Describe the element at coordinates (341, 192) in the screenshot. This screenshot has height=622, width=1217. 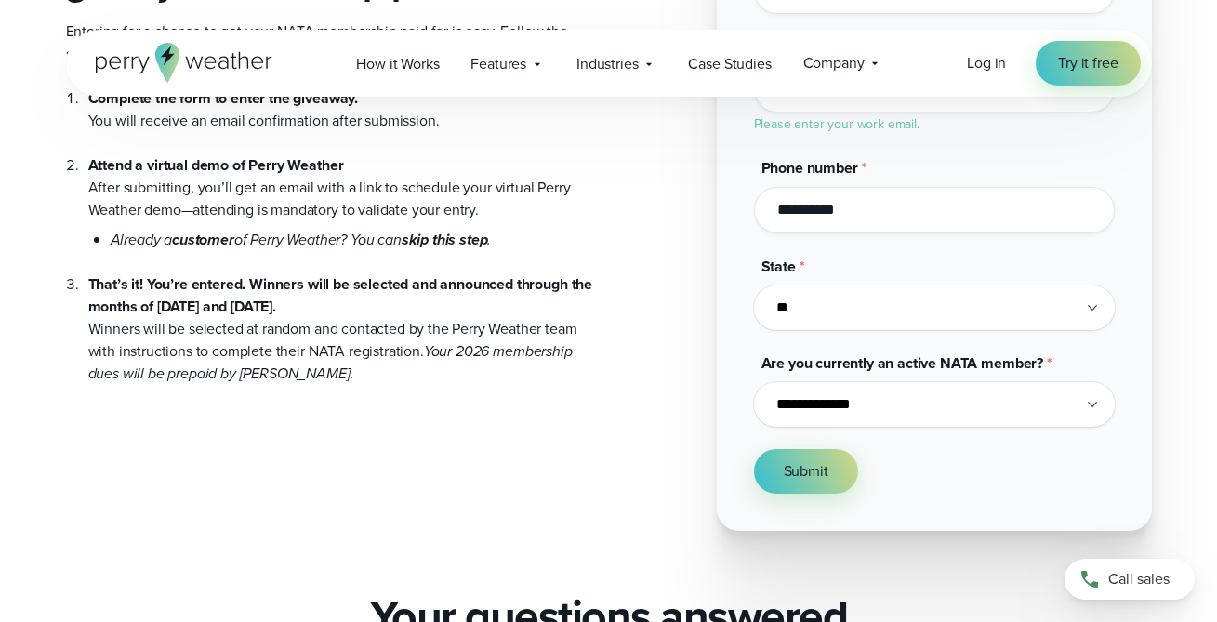
I see `li: After submitting, you’ll get an email with a link to schedule your virtual Perry Weather demo—att...` at that location.